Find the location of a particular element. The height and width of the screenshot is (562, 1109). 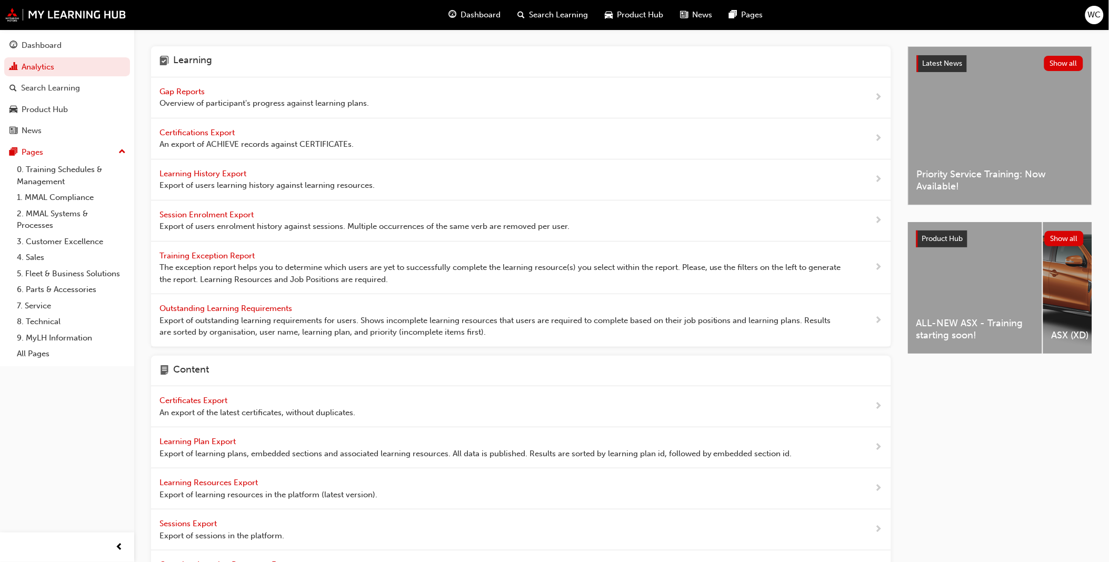

span: Search Learning is located at coordinates (559, 15).